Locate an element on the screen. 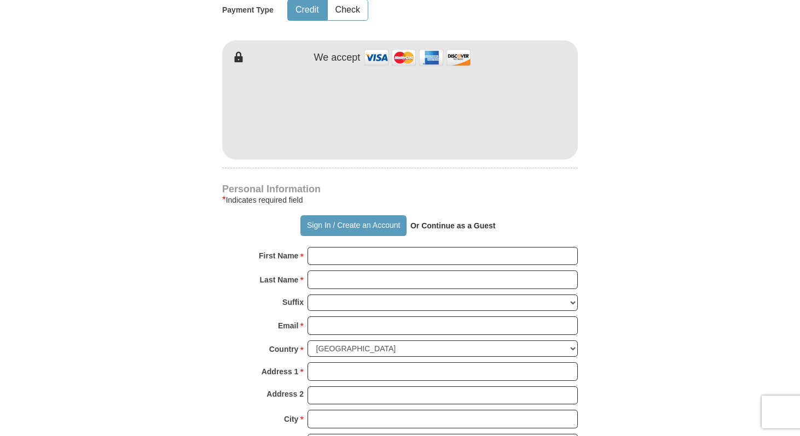 This screenshot has width=800, height=436. strong: City is located at coordinates (291, 419).